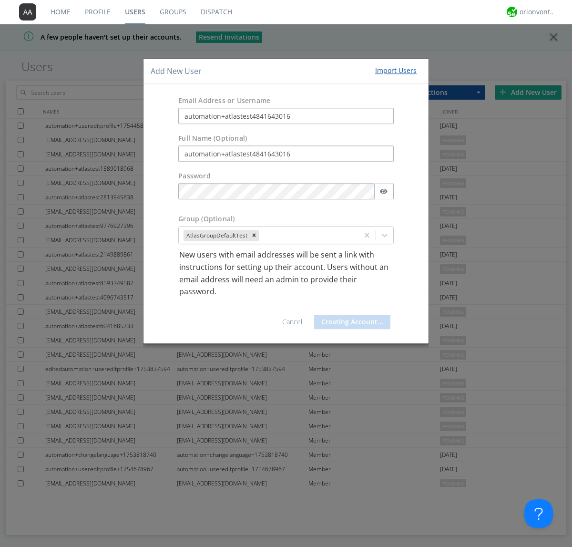  Describe the element at coordinates (292, 321) in the screenshot. I see `a: Cancel` at that location.